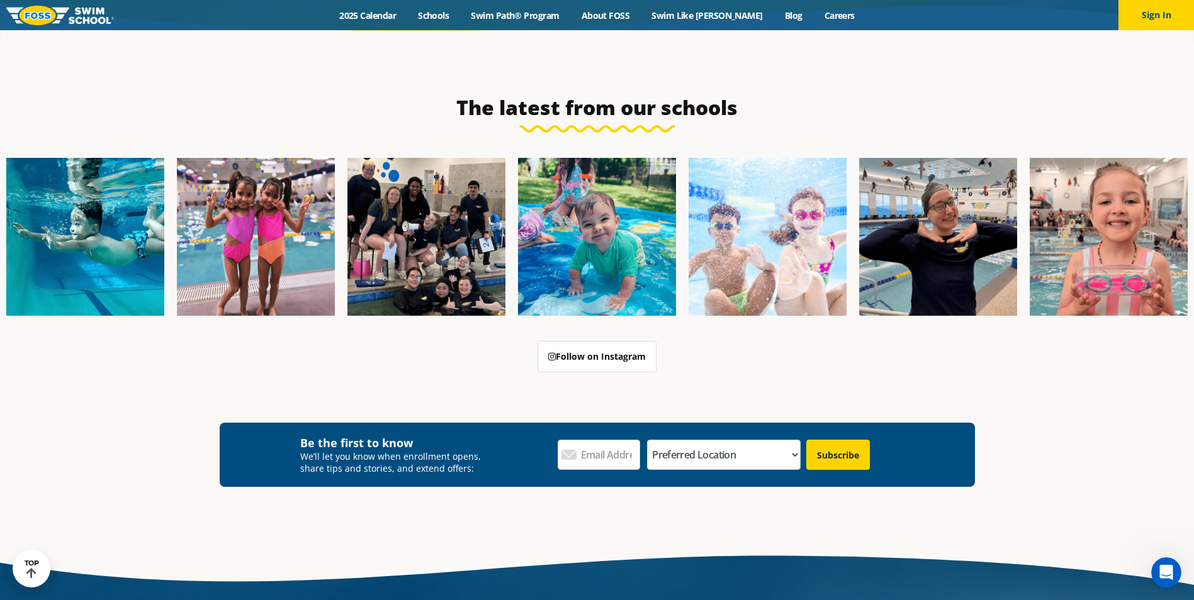 The height and width of the screenshot is (600, 1194). What do you see at coordinates (597, 237) in the screenshot?
I see `img: Fa25-Website-Images-600x600.png` at bounding box center [597, 237].